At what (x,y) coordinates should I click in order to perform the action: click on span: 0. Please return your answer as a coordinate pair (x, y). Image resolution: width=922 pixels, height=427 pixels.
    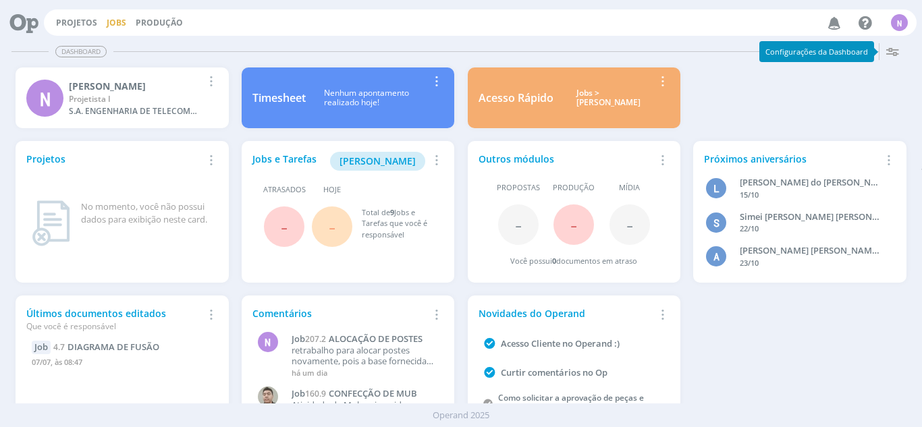
    Looking at the image, I should click on (554, 260).